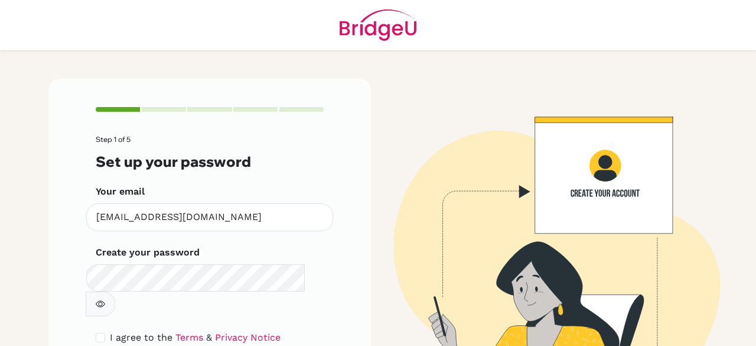  I want to click on input: Insert your email*, so click(210, 217).